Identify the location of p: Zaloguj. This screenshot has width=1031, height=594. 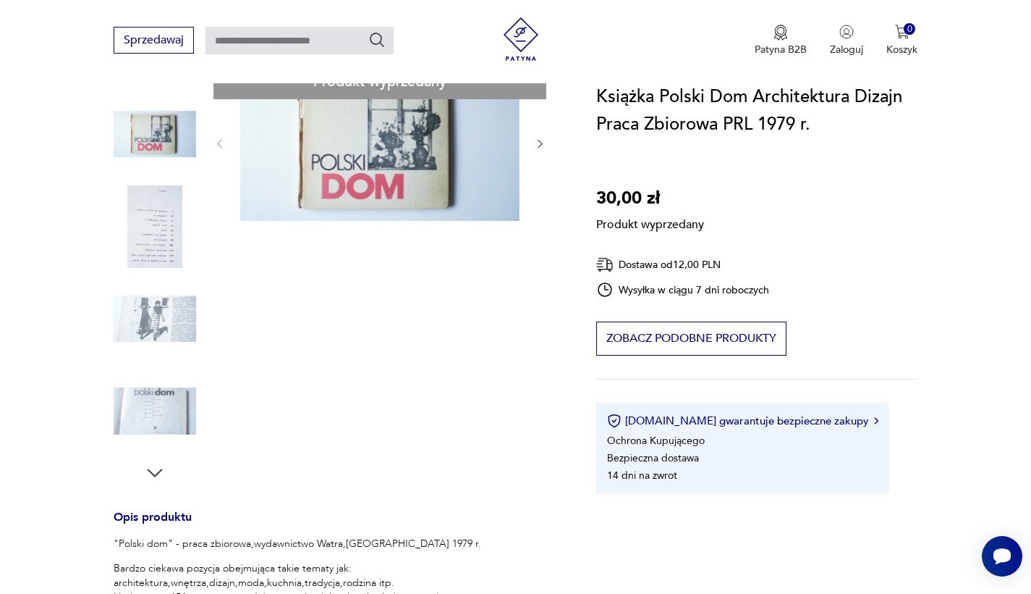
(847, 49).